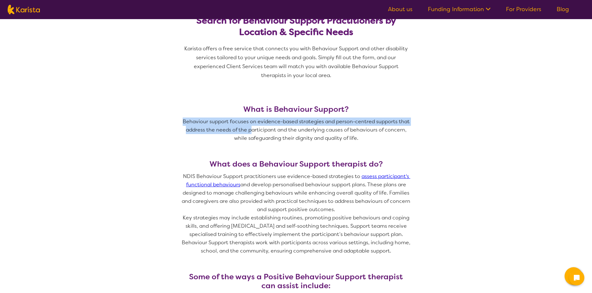 Image resolution: width=592 pixels, height=293 pixels. I want to click on a: About us, so click(400, 9).